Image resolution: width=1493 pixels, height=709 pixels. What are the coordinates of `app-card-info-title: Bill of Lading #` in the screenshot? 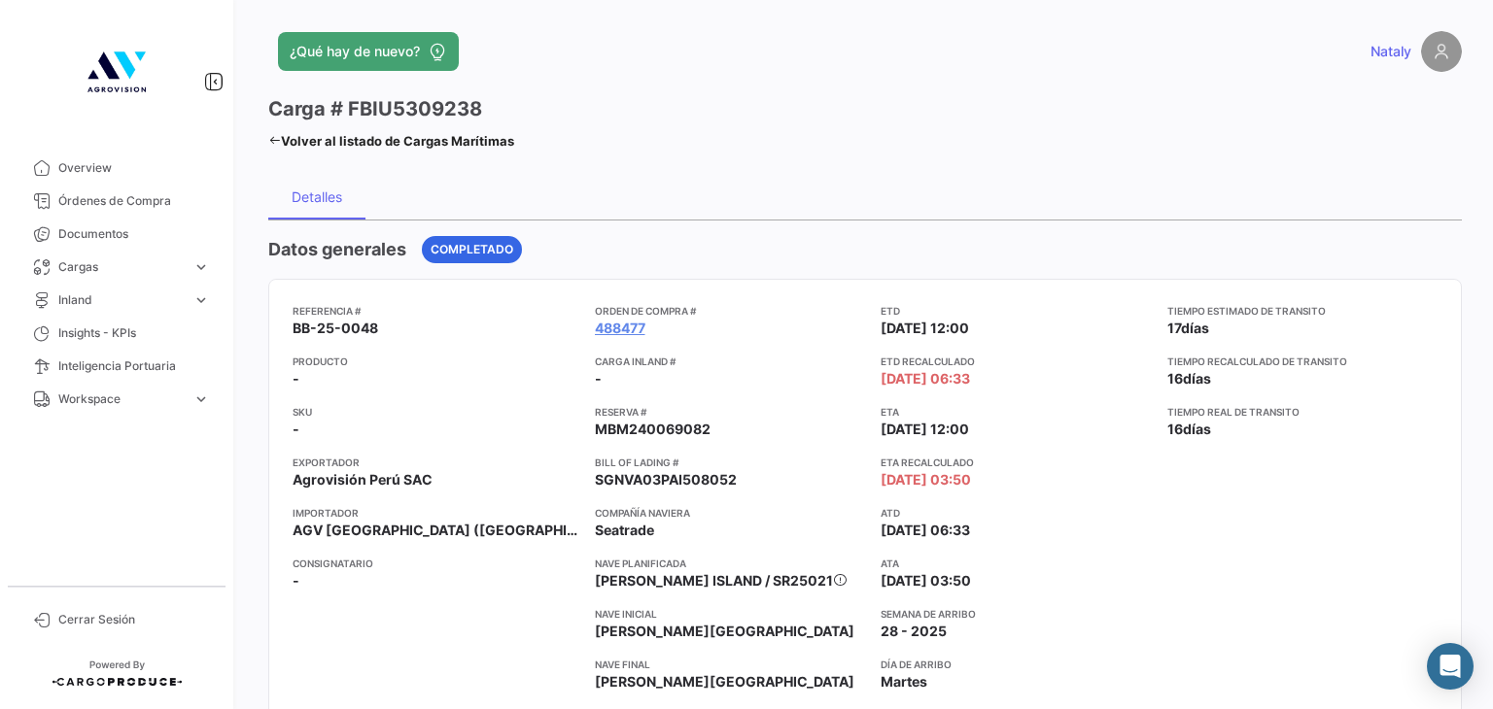 It's located at (730, 463).